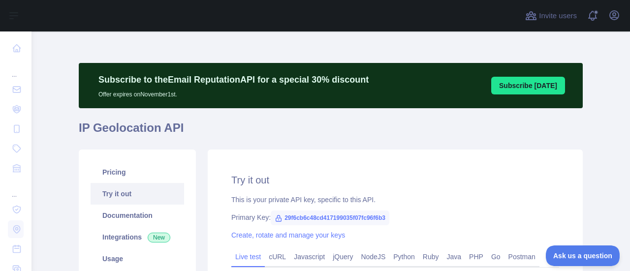  I want to click on a: jQuery, so click(343, 257).